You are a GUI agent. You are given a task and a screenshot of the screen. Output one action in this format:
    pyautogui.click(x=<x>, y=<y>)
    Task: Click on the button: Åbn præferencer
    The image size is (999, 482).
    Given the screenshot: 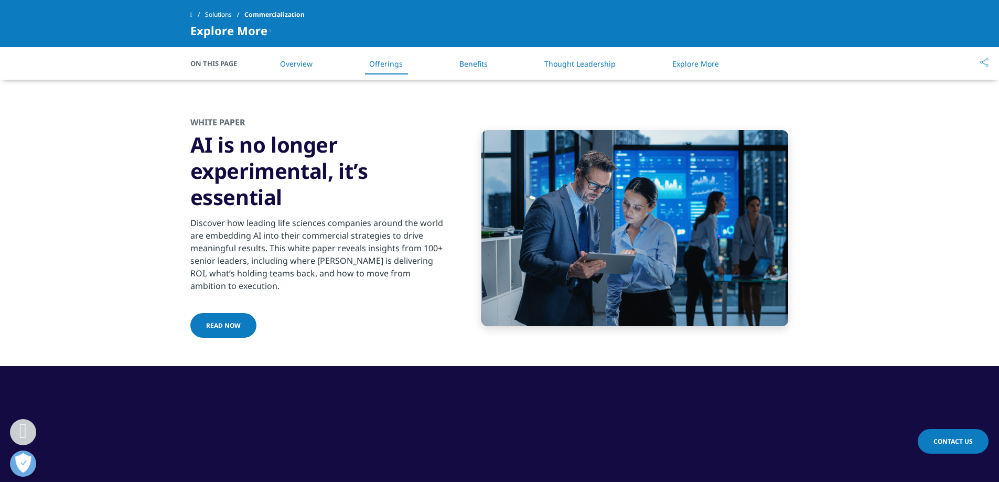 What is the action you would take?
    pyautogui.click(x=23, y=464)
    